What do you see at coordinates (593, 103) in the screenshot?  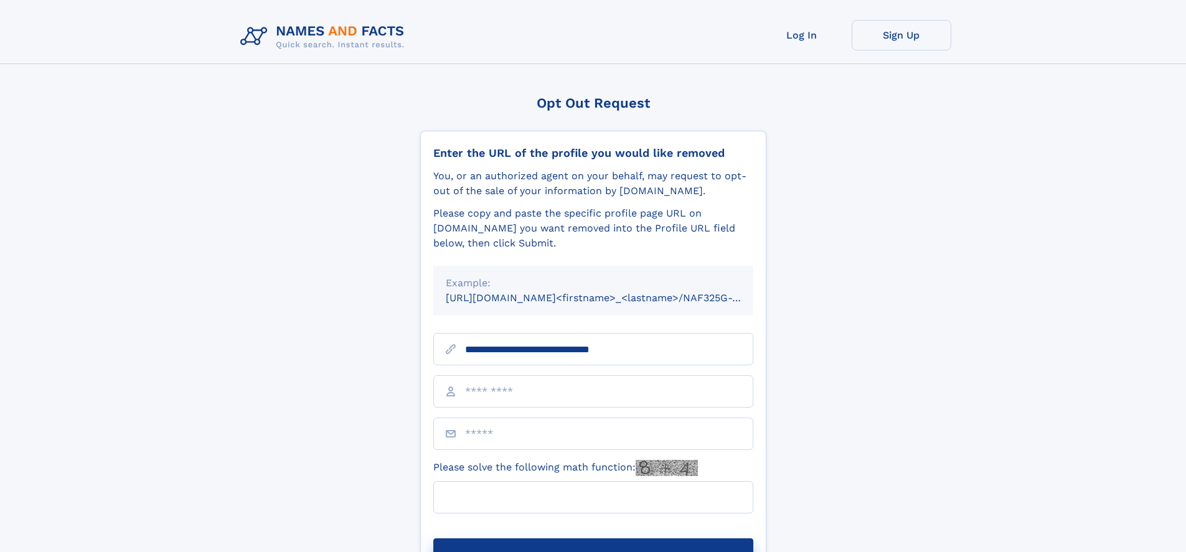 I see `div: Opt Out Request` at bounding box center [593, 103].